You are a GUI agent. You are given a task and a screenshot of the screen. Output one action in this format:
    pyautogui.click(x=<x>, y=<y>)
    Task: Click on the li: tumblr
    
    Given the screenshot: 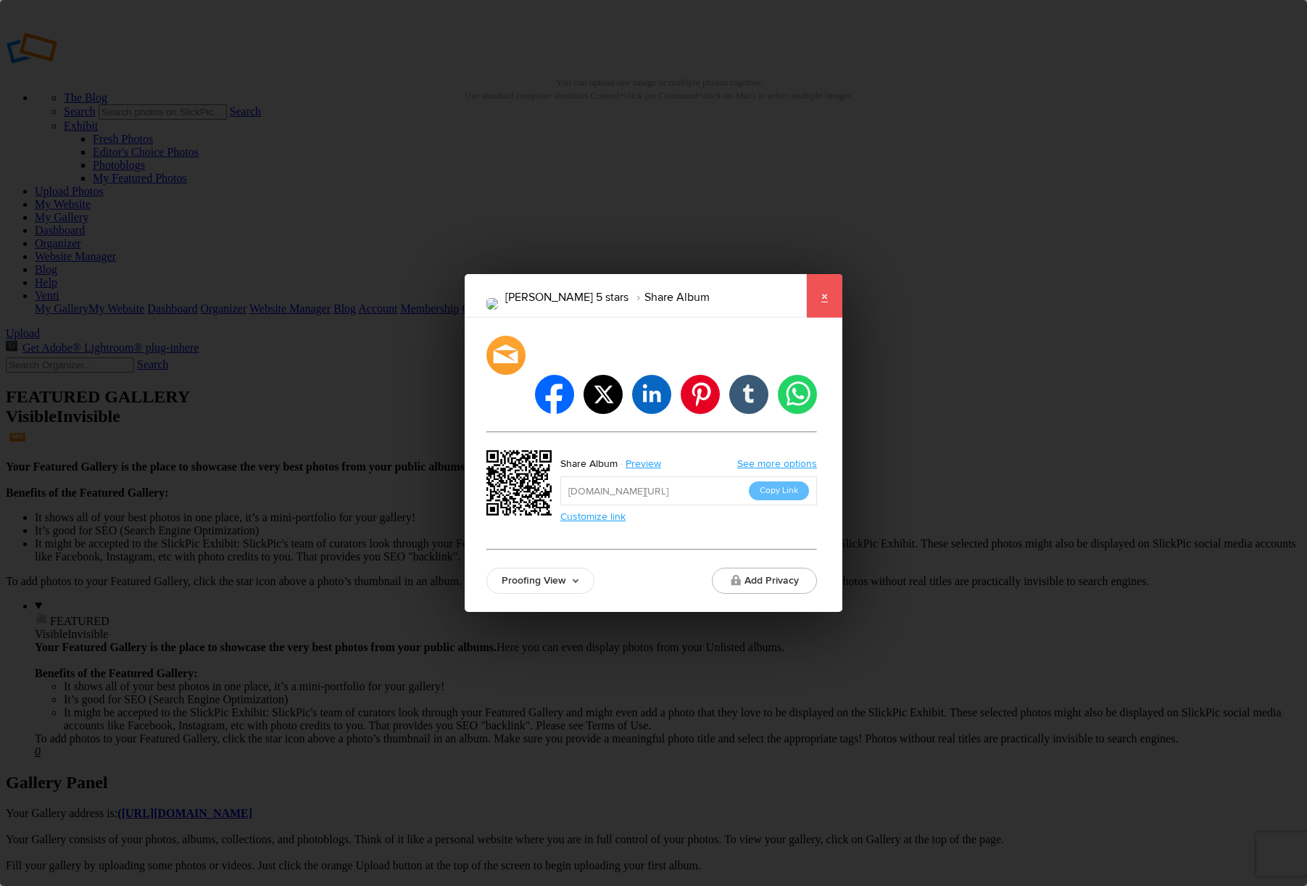 What is the action you would take?
    pyautogui.click(x=749, y=394)
    